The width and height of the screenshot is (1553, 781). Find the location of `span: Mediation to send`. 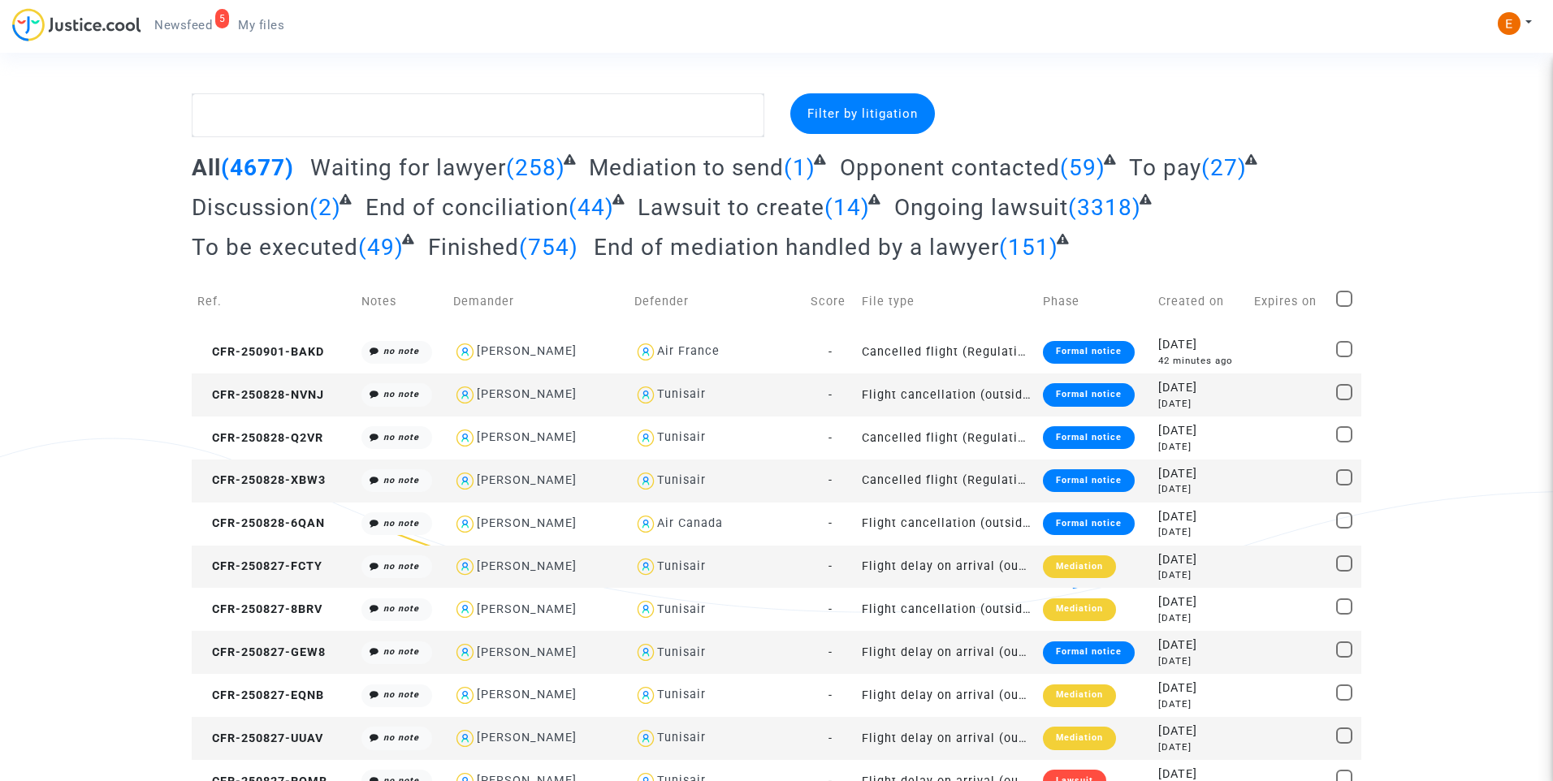

span: Mediation to send is located at coordinates (686, 167).